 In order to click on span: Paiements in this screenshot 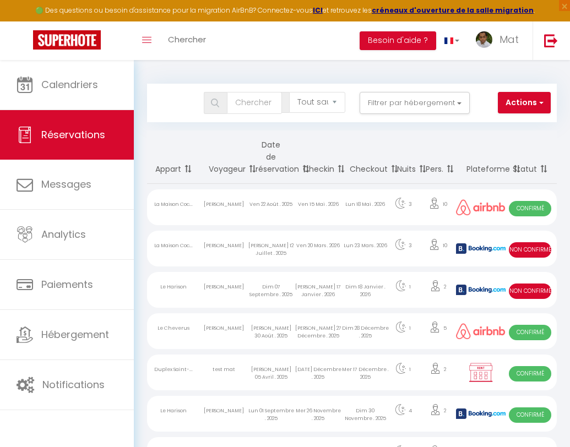, I will do `click(67, 284)`.